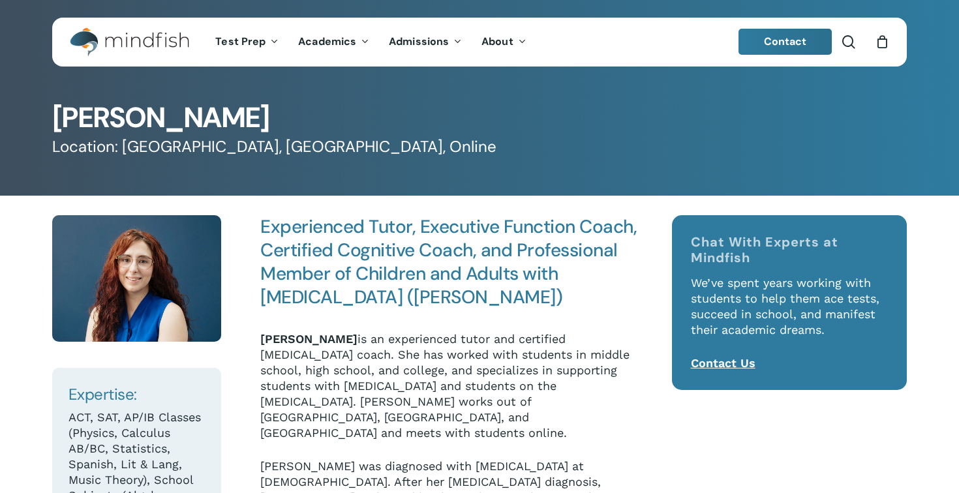 The height and width of the screenshot is (493, 959). What do you see at coordinates (449, 262) in the screenshot?
I see `h4: Experienced Tutor, Executive Function Coach, Certified Cognitive Coach, and Professional Member o...` at bounding box center [449, 262].